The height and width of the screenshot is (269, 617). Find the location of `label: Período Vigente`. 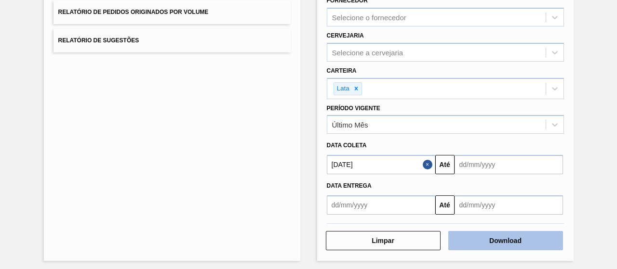

label: Período Vigente is located at coordinates (353, 108).